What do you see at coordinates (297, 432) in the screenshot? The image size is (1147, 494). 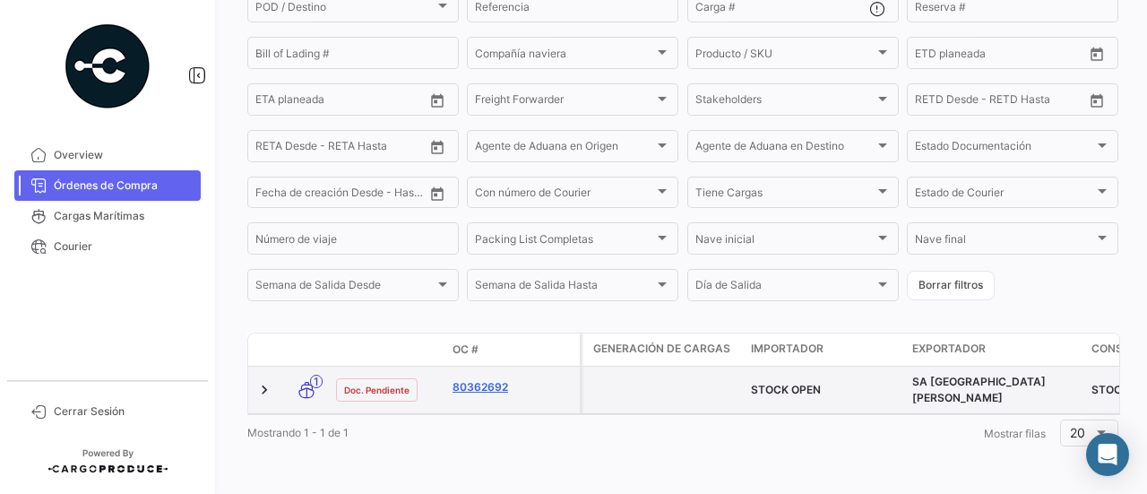 I see `span: Mostrando 1 - 1 de 1` at bounding box center [297, 432].